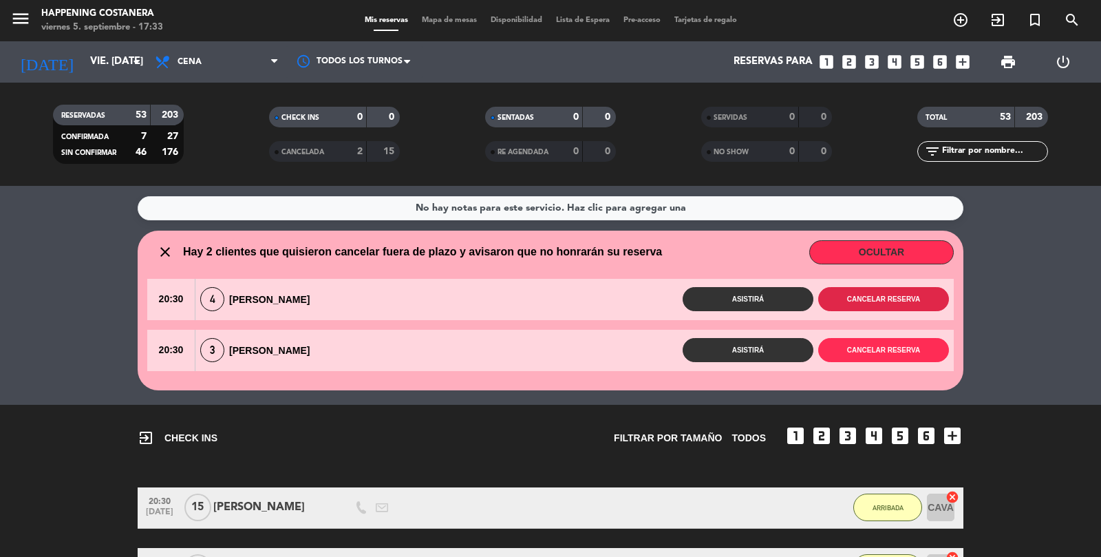  Describe the element at coordinates (174, 136) in the screenshot. I see `strong: 27` at that location.